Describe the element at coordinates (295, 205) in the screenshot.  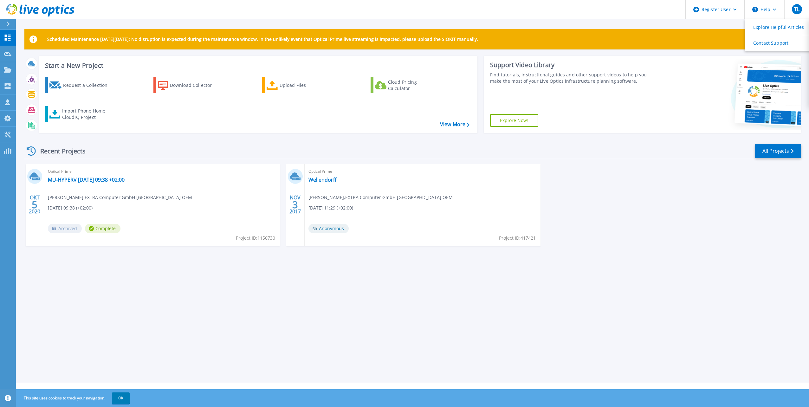
I see `span: 3` at that location.